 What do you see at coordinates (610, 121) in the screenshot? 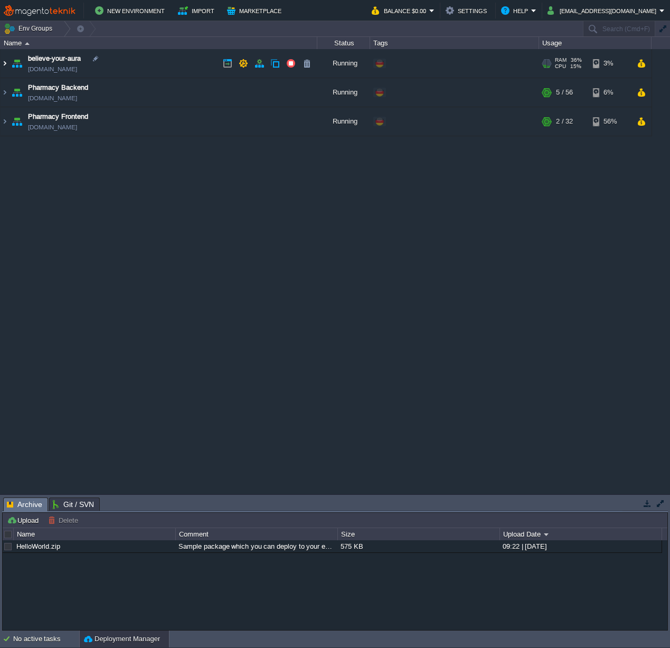
I see `div: 56%` at bounding box center [610, 121].